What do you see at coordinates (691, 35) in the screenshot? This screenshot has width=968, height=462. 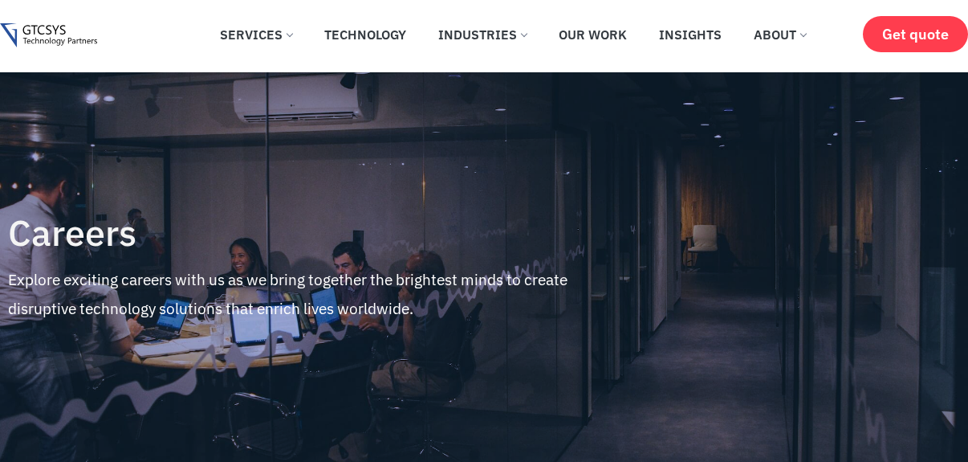 I see `a: Insights` at bounding box center [691, 35].